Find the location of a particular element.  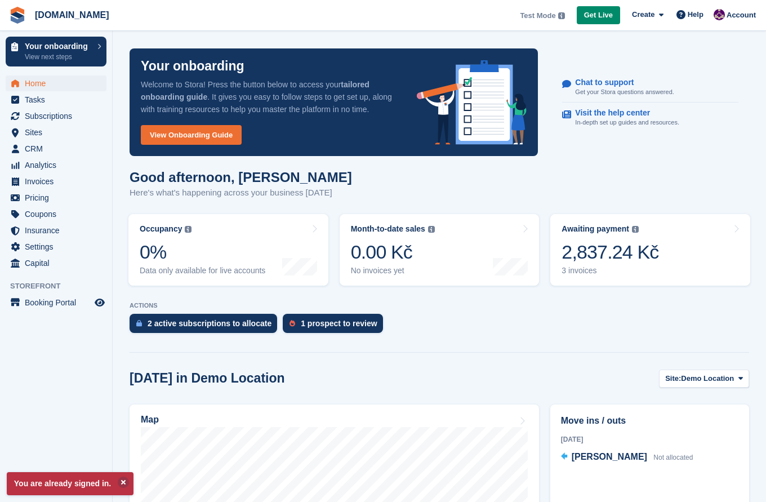

span: Site: is located at coordinates (673, 378).